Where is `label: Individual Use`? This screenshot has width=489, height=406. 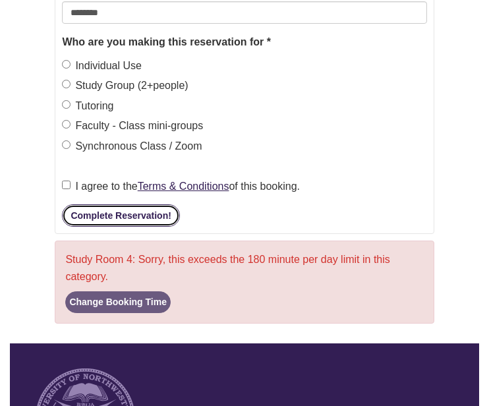
label: Individual Use is located at coordinates (101, 66).